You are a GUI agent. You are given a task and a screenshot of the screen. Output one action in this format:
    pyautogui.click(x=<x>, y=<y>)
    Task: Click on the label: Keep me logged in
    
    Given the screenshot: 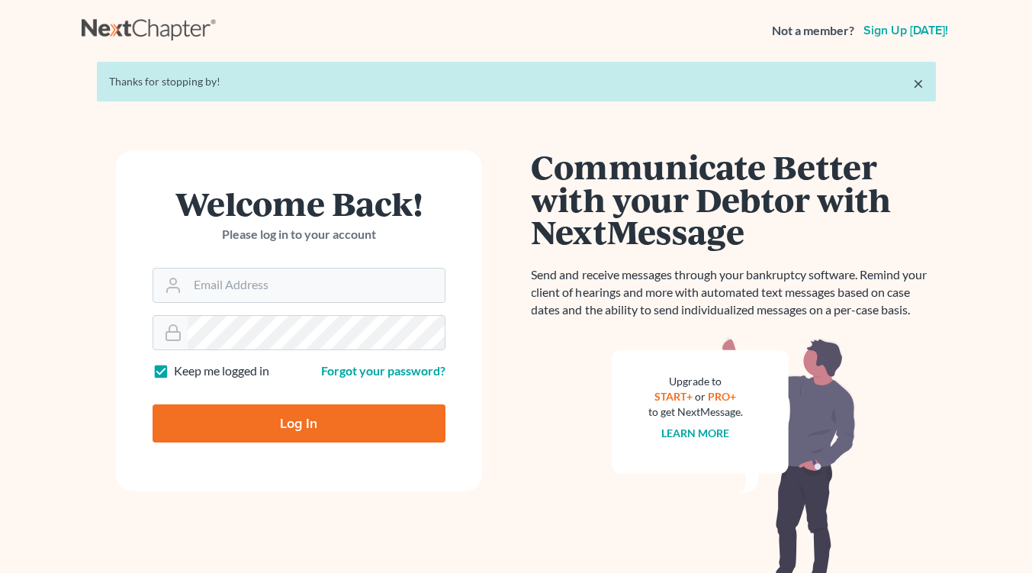 What is the action you would take?
    pyautogui.click(x=221, y=371)
    